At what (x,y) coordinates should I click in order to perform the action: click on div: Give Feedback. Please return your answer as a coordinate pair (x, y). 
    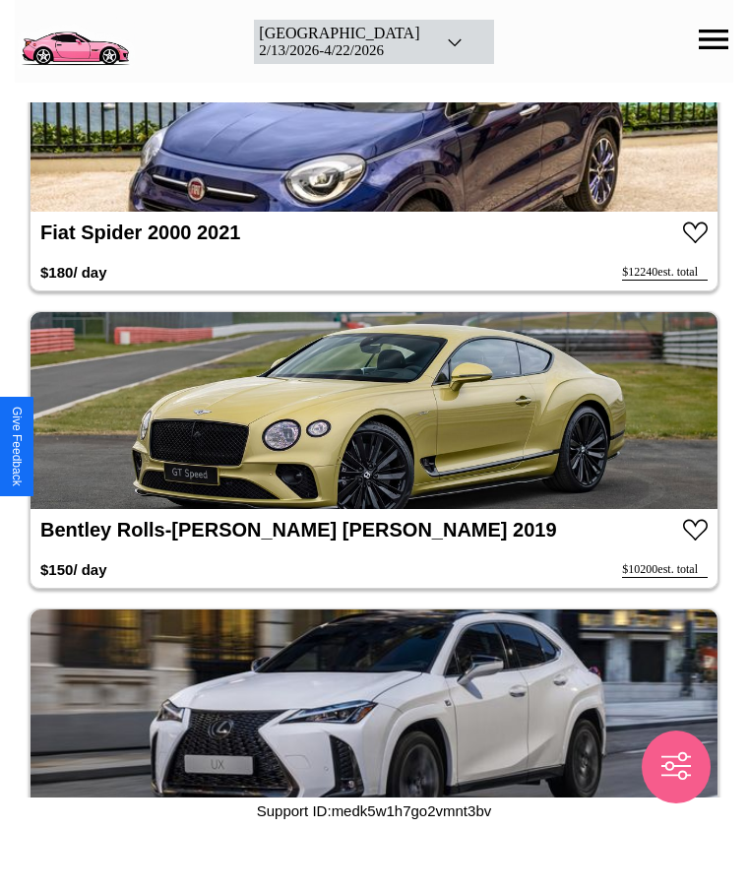
    Looking at the image, I should click on (17, 446).